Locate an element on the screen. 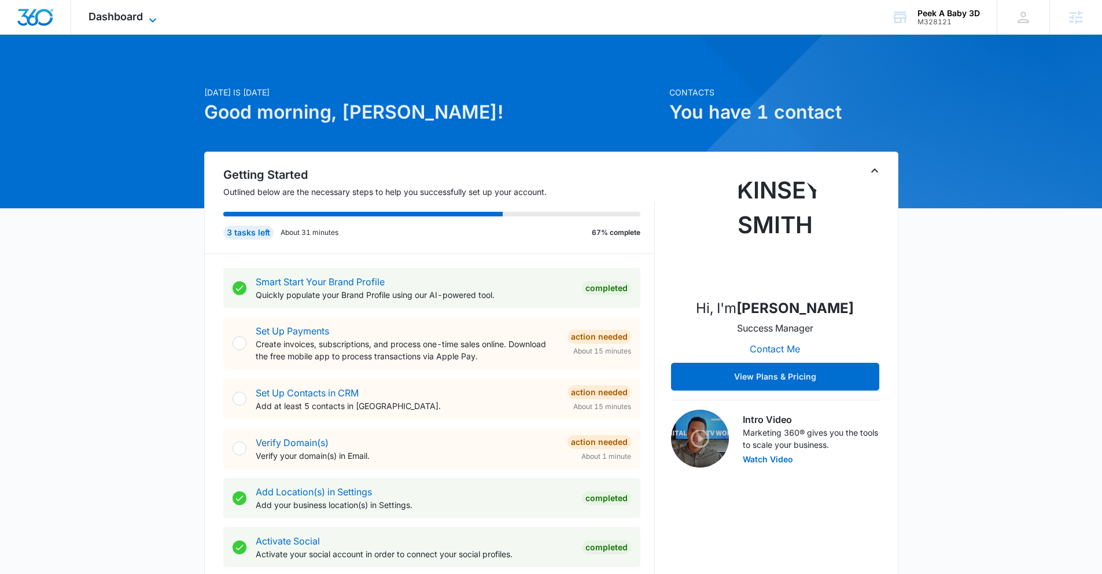 This screenshot has height=574, width=1102. div: account id is located at coordinates (949, 22).